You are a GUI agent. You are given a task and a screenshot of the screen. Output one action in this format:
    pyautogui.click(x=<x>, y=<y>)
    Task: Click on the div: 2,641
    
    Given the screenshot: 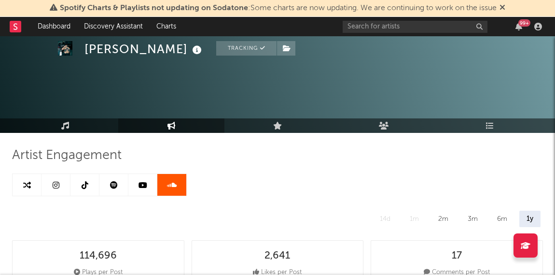 What is the action you would take?
    pyautogui.click(x=277, y=256)
    